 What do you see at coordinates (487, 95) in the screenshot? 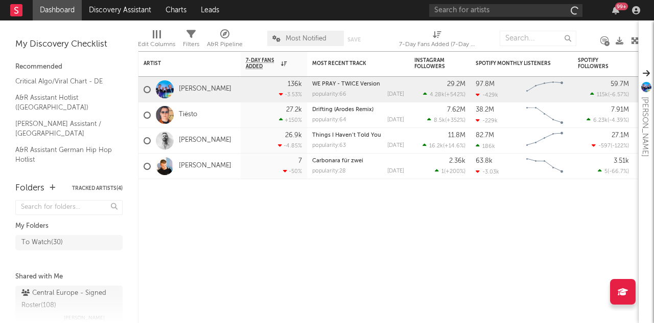
I see `div: -429k` at bounding box center [487, 95].